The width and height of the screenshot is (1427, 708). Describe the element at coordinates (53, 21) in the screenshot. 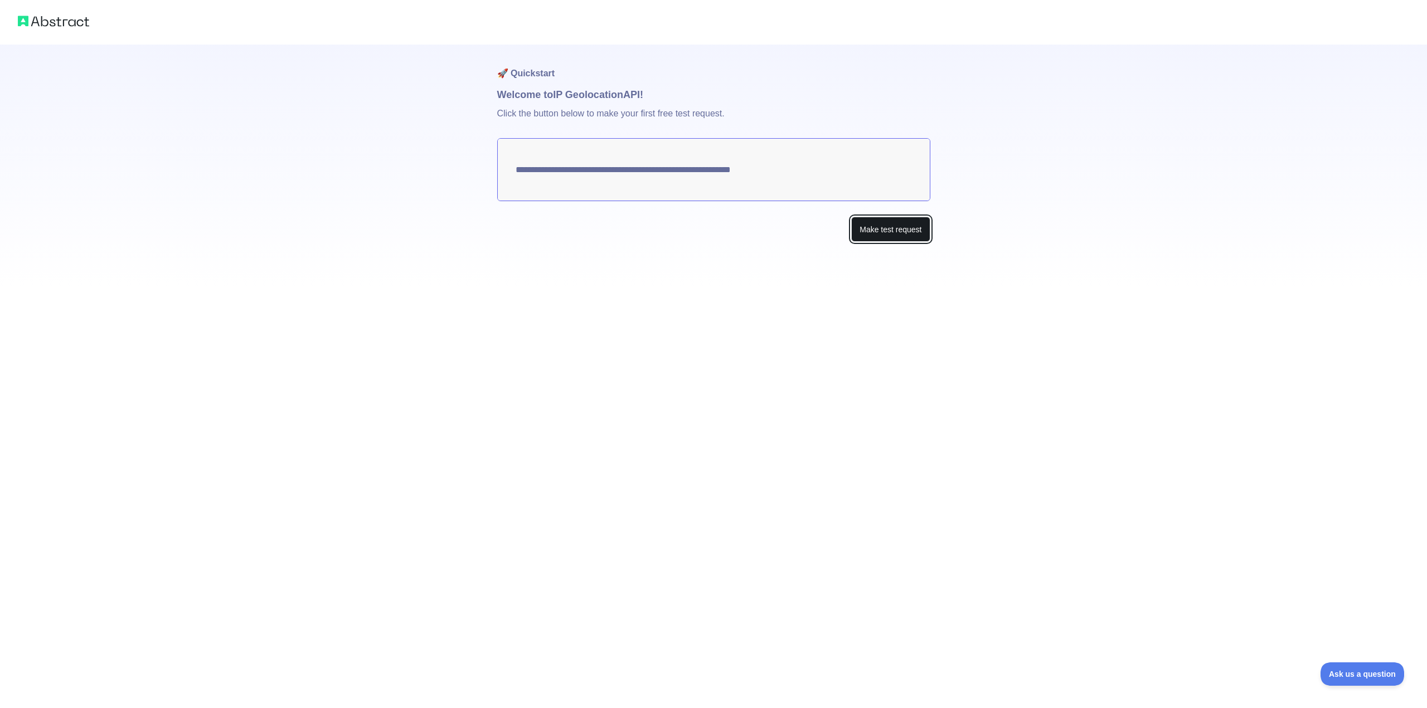

I see `img: Abstract logo` at that location.